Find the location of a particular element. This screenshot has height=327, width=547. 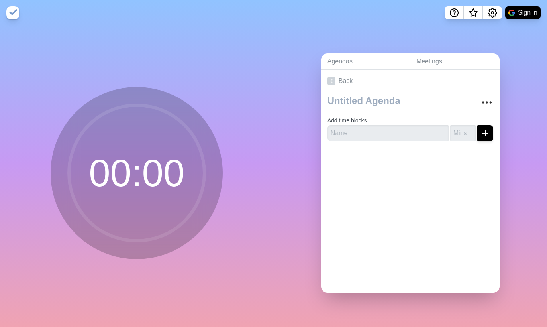

label: Add time blocks is located at coordinates (347, 120).